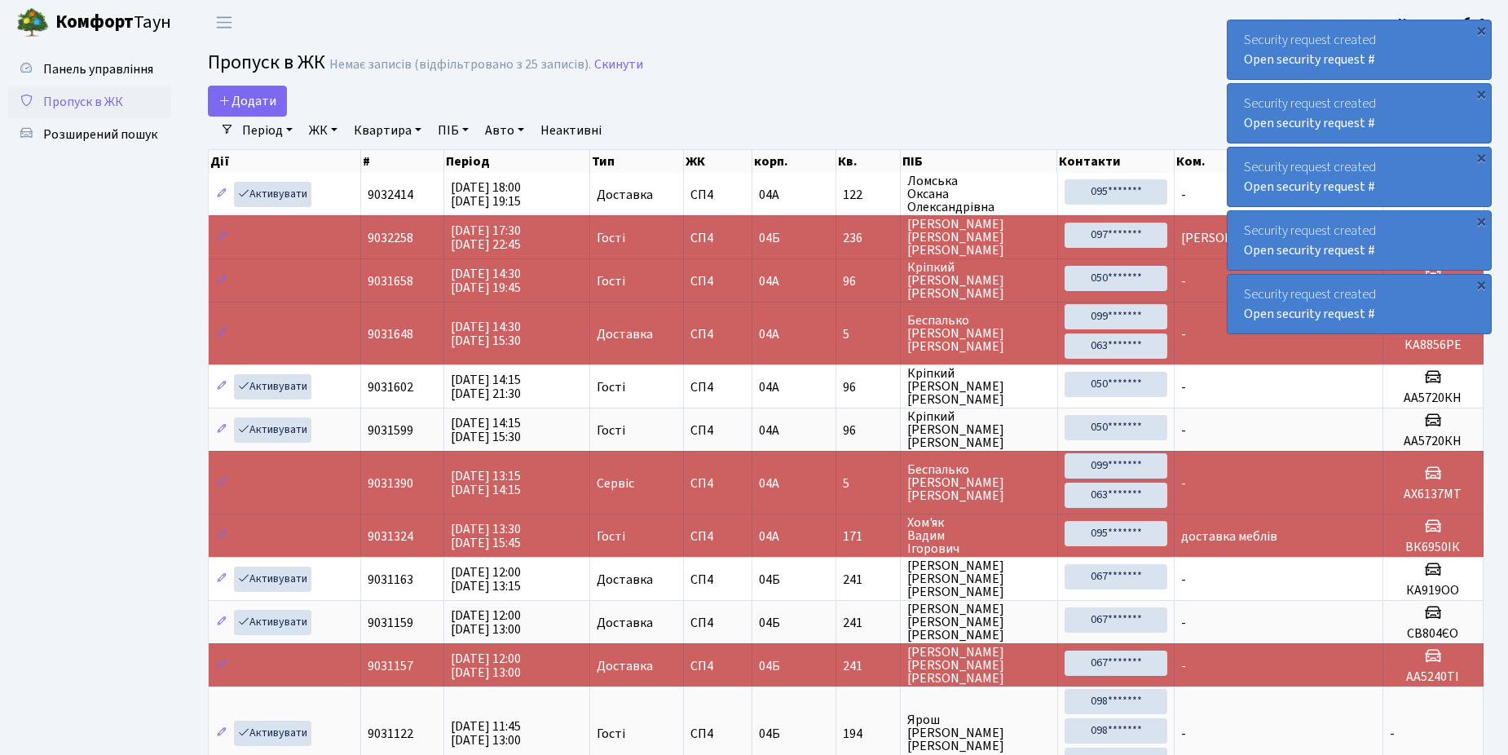  Describe the element at coordinates (267, 130) in the screenshot. I see `a: Період` at that location.